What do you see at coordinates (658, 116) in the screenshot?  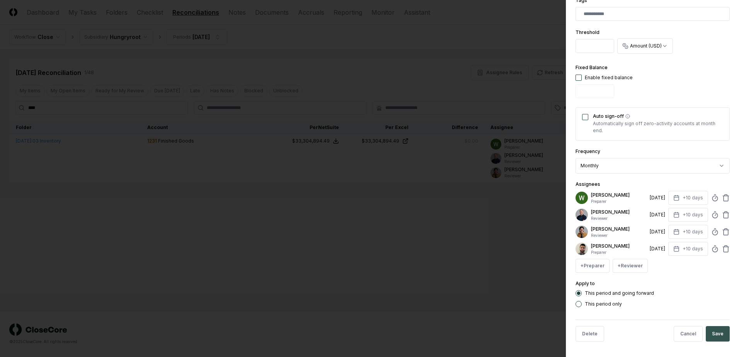 I see `label: Auto sign-off` at bounding box center [658, 116].